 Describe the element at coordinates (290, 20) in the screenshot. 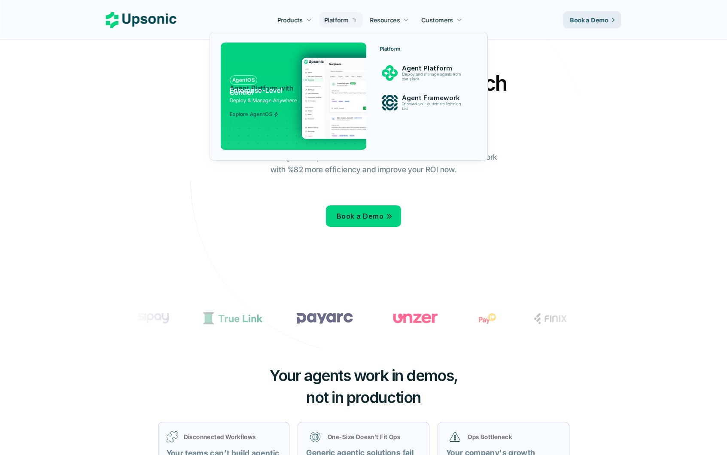

I see `p: Products` at that location.